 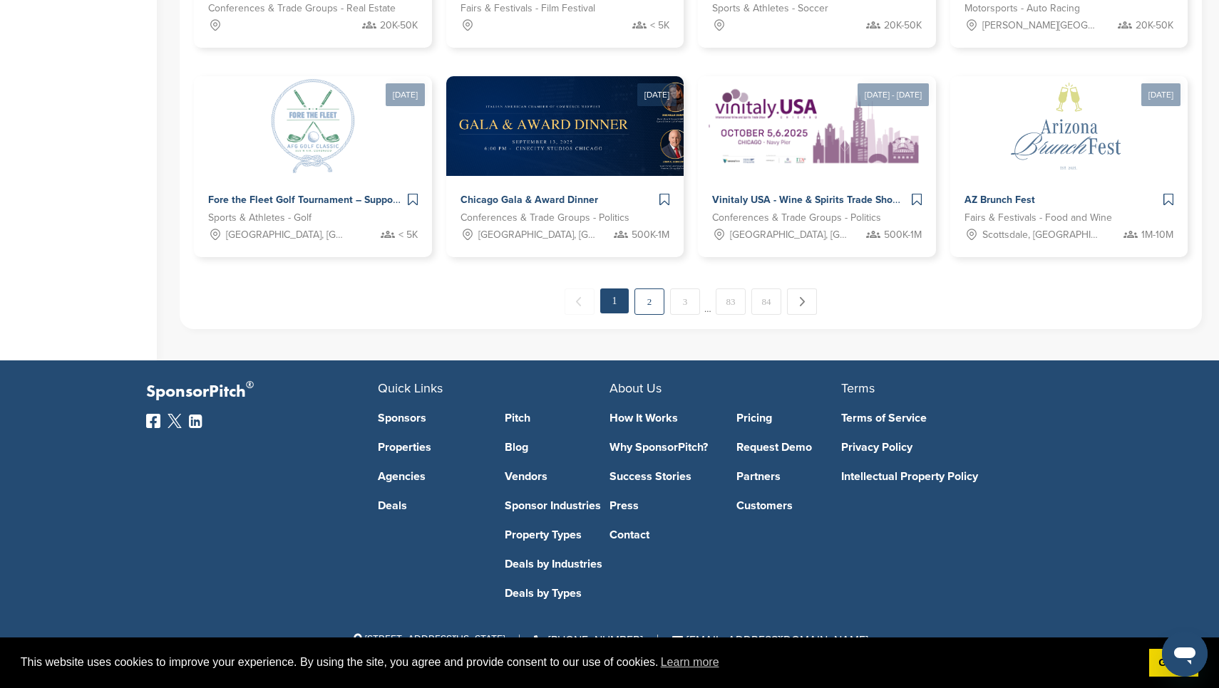 I want to click on a: How It Works, so click(x=662, y=418).